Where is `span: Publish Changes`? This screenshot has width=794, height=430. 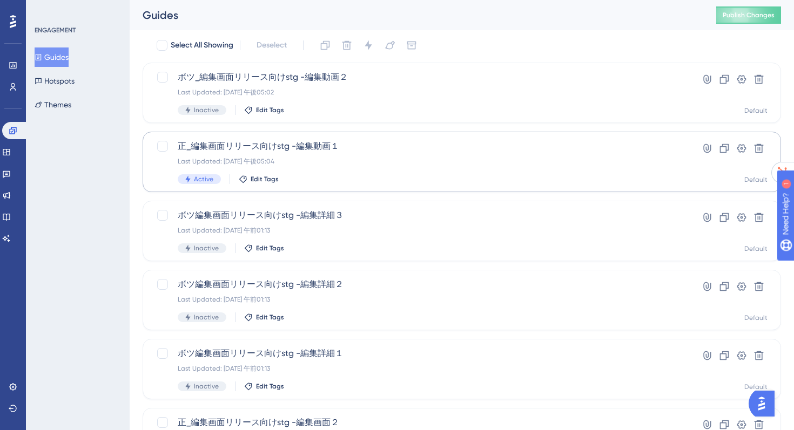
span: Publish Changes is located at coordinates (748, 15).